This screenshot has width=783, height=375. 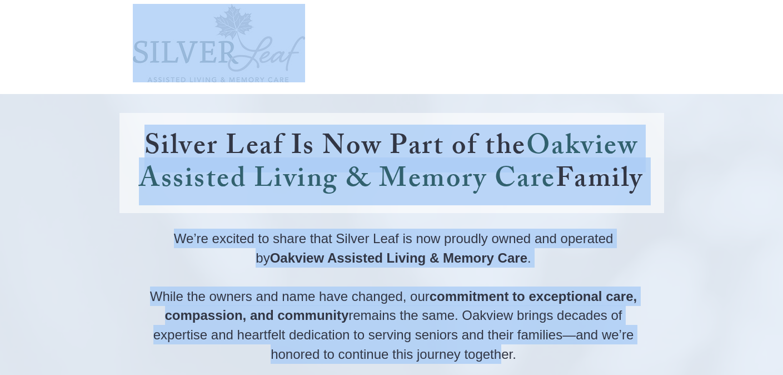 What do you see at coordinates (394, 334) in the screenshot?
I see `span: remains the same. Oakview brings decades of expertise and heartfelt dedication to serving seniors...` at bounding box center [394, 334].